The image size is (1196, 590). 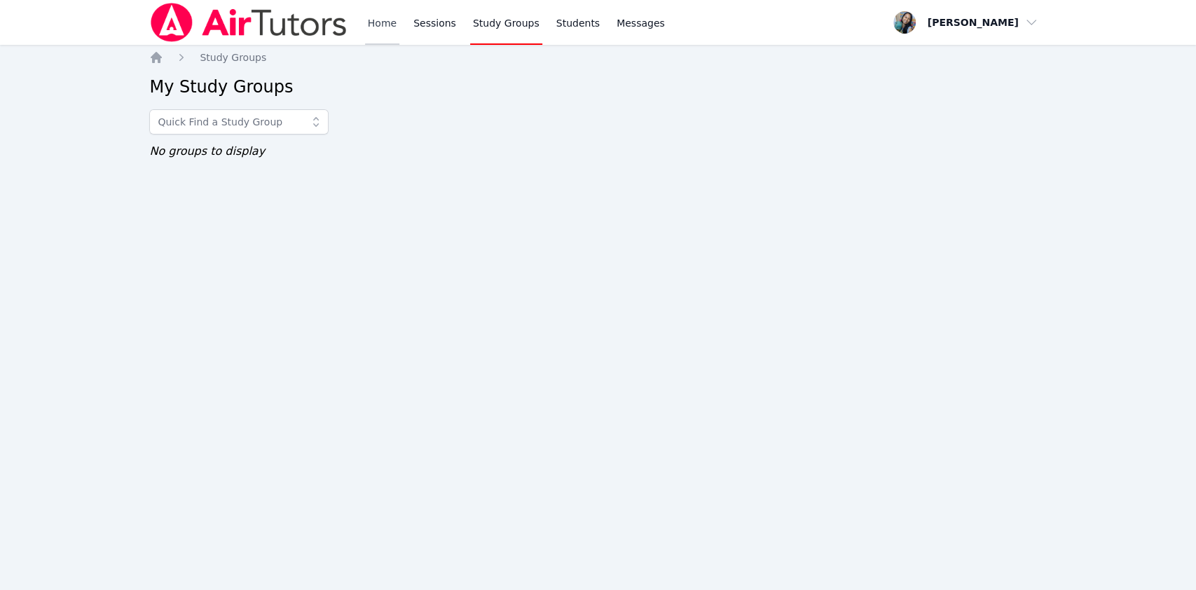 I want to click on span: Messages, so click(x=640, y=23).